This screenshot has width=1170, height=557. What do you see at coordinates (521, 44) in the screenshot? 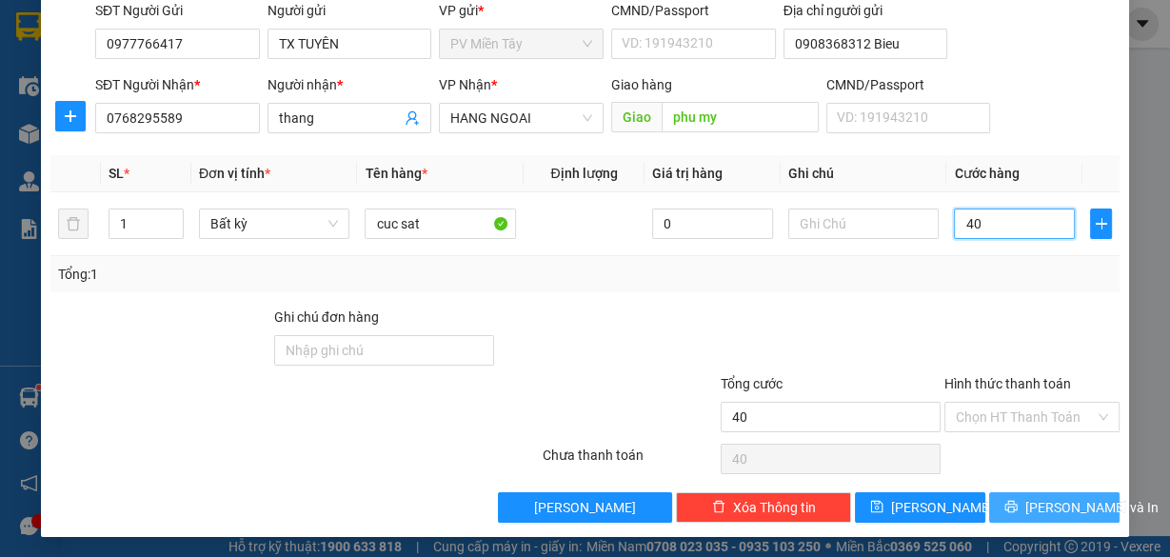
I see `span: PV Miền Tây` at bounding box center [521, 44].